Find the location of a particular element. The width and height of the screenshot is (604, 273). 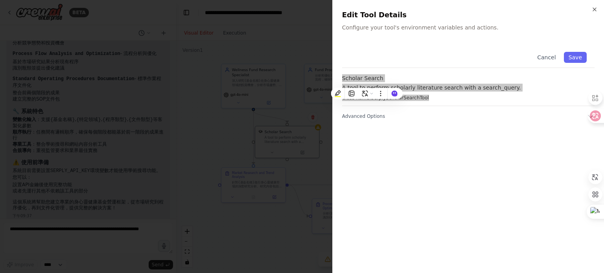

button: Advanced Options is located at coordinates (469, 116).